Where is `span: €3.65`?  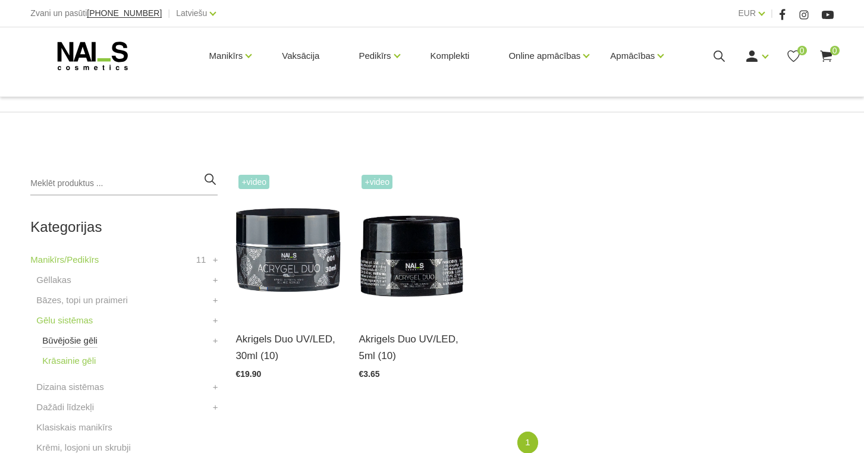
span: €3.65 is located at coordinates (369, 374).